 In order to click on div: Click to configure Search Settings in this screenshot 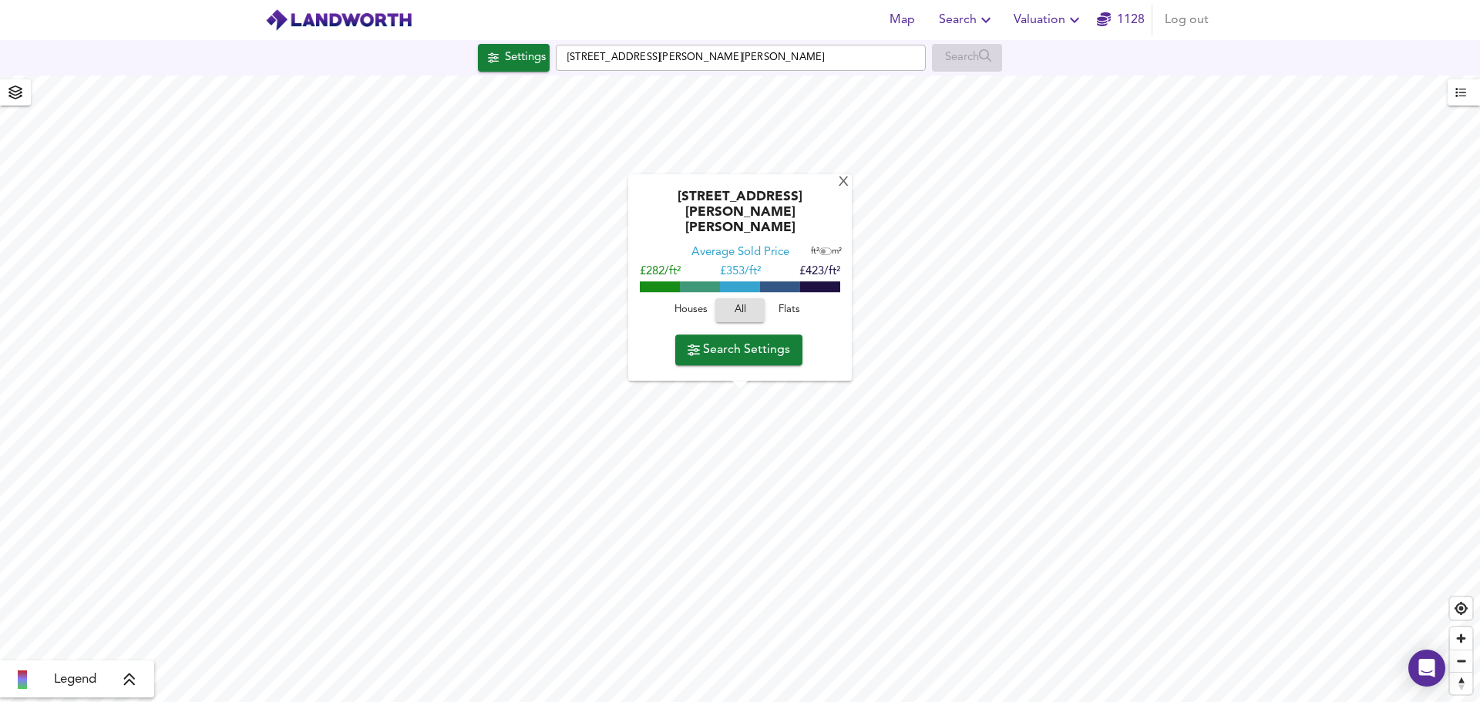, I will do `click(513, 58)`.